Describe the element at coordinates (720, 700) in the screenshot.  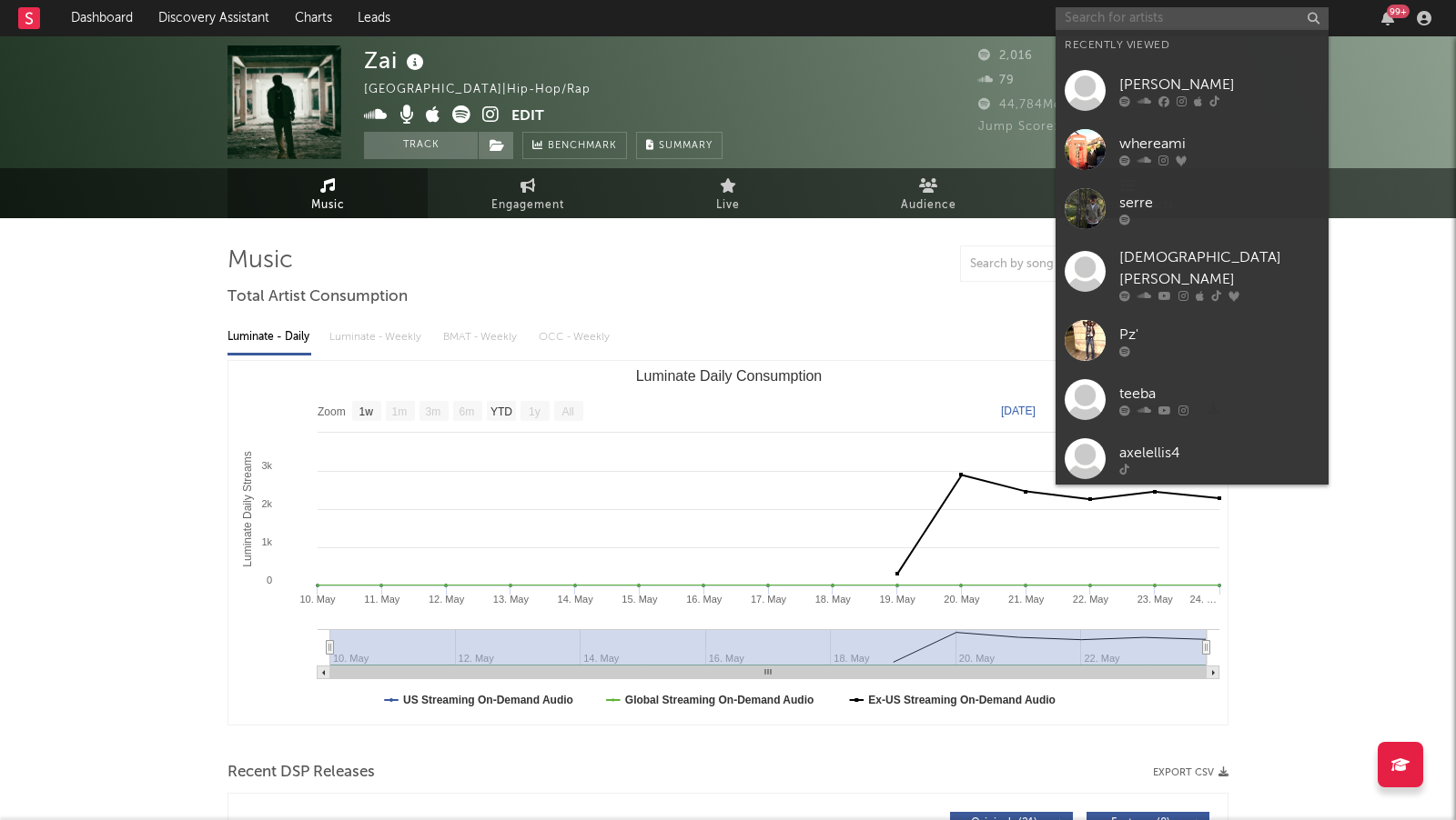
I see `text: Global Streaming On-Demand Audio` at that location.